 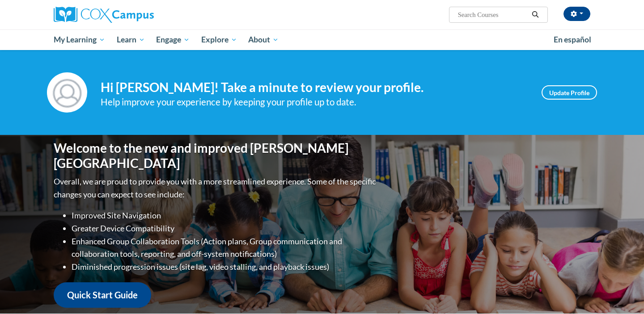 What do you see at coordinates (535, 15) in the screenshot?
I see `button: Search` at bounding box center [535, 15].